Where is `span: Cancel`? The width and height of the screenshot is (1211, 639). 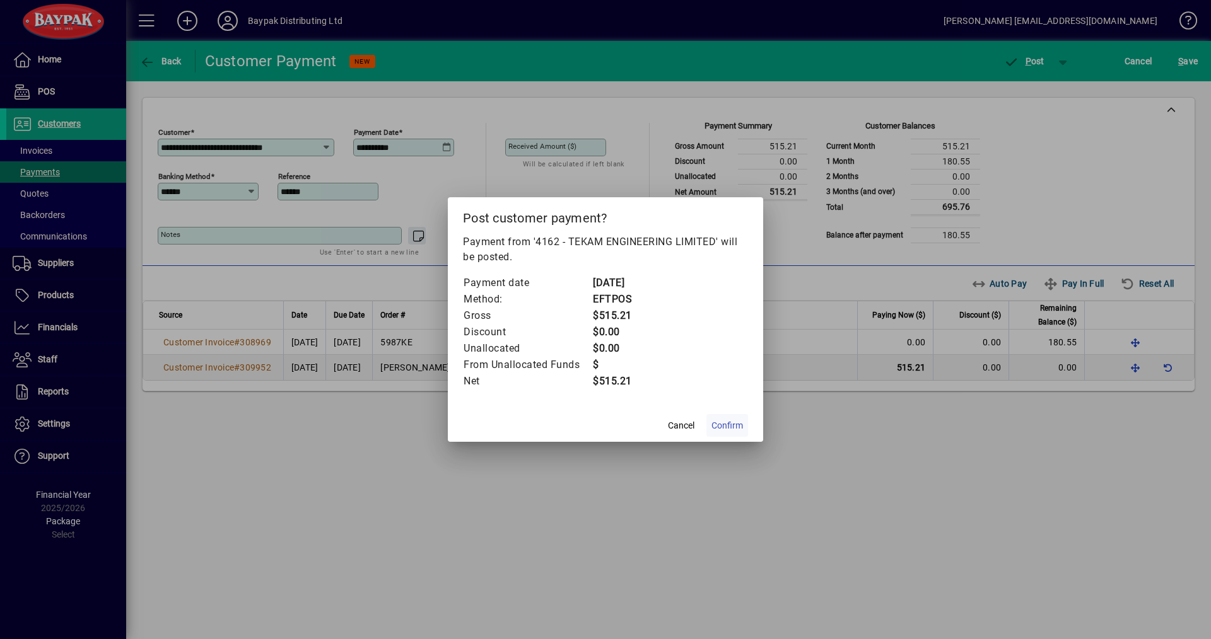 span: Cancel is located at coordinates (681, 426).